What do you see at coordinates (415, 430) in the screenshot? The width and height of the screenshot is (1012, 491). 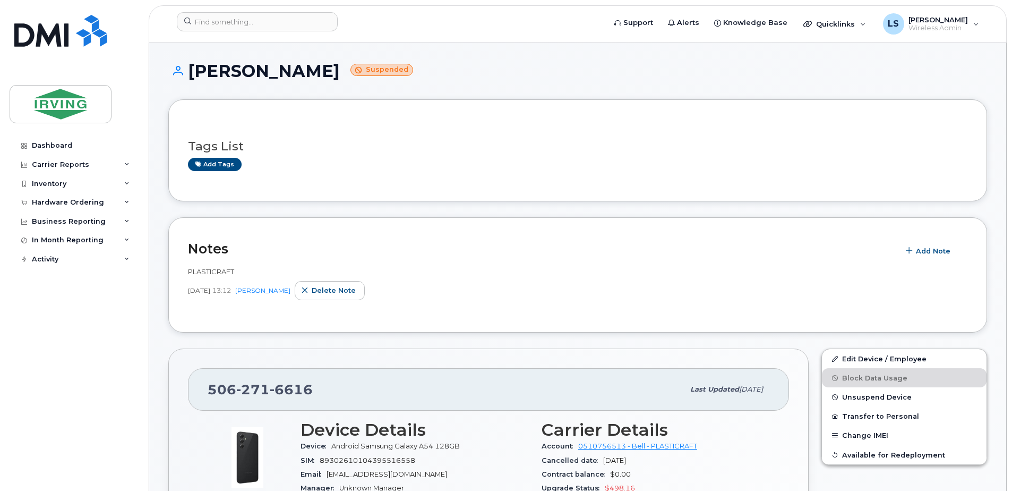 I see `h3: Device Details` at bounding box center [415, 430].